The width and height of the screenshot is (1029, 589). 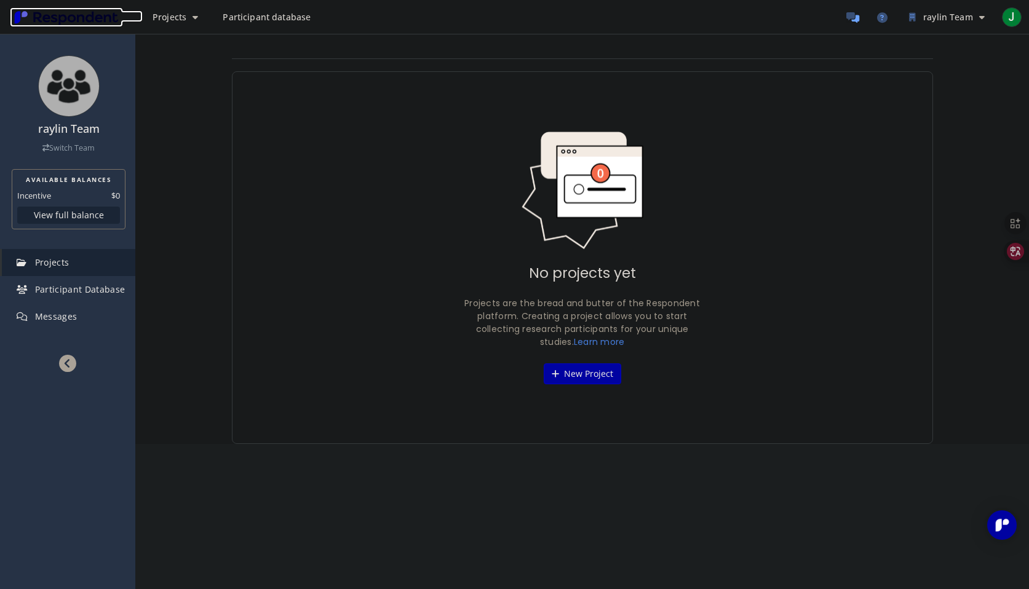 What do you see at coordinates (1011, 17) in the screenshot?
I see `span: J` at bounding box center [1011, 17].